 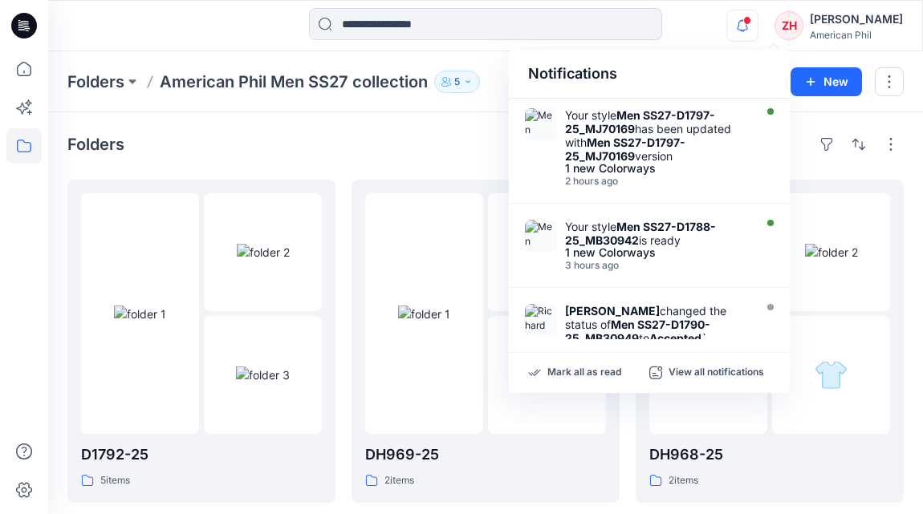 I want to click on img: Men SS27-D1788-25_MB30942, so click(x=541, y=236).